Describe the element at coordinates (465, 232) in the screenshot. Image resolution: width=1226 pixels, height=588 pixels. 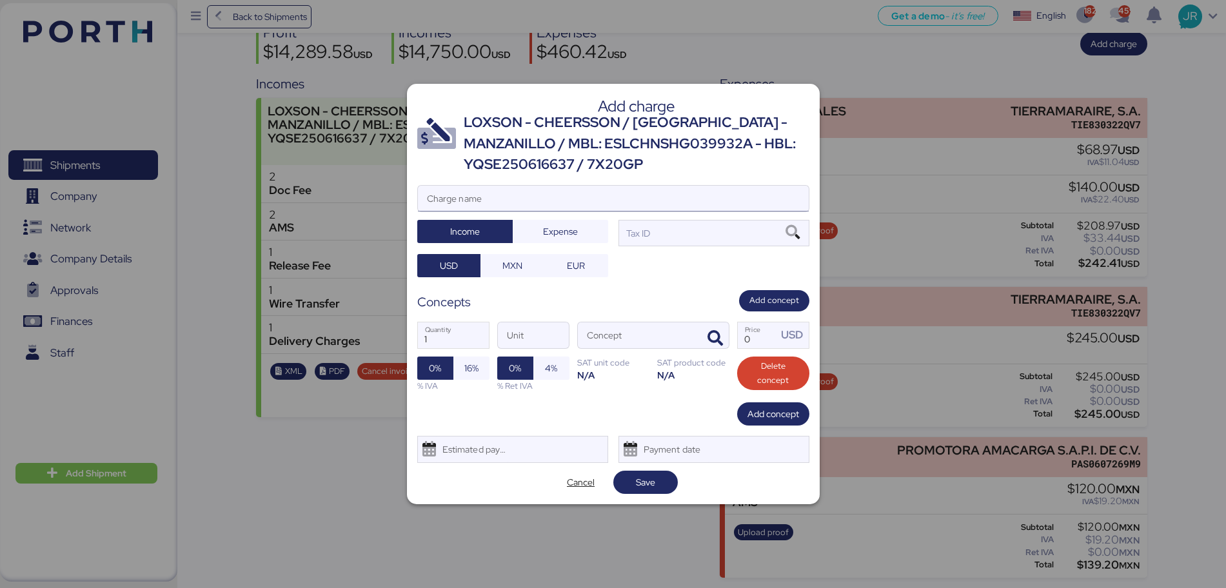
I see `span: Income` at that location.